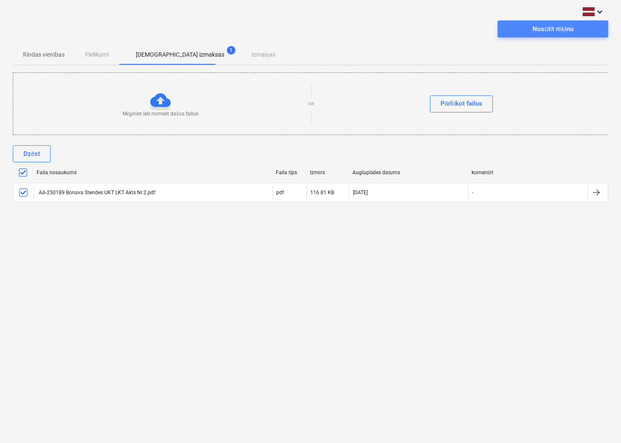 This screenshot has height=443, width=621. Describe the element at coordinates (322, 193) in the screenshot. I see `div: 116.81 KB` at that location.